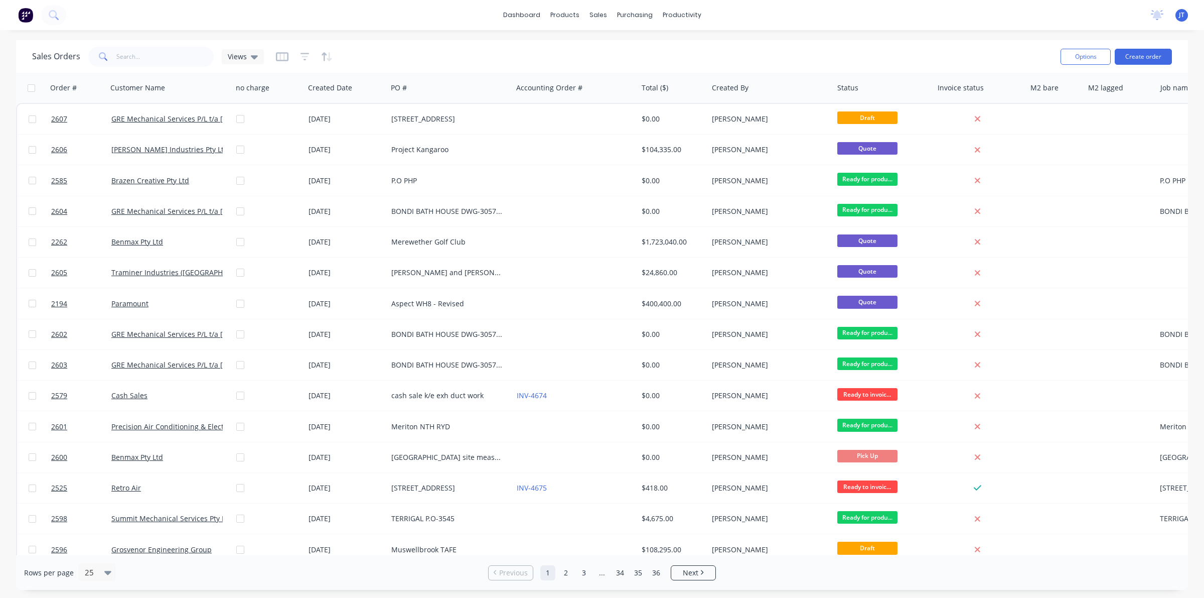  I want to click on div: Order #, so click(63, 88).